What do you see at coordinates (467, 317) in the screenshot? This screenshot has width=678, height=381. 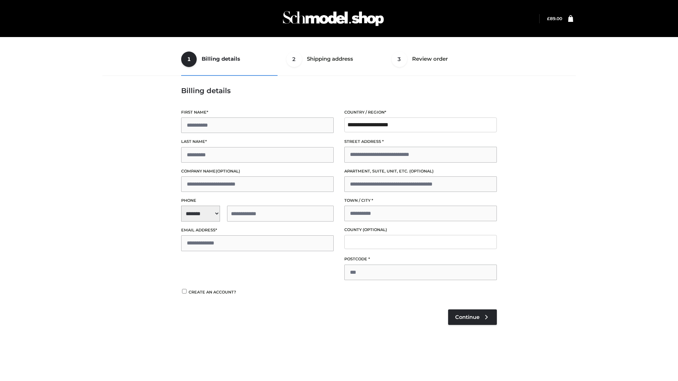 I see `span: Continue` at bounding box center [467, 317].